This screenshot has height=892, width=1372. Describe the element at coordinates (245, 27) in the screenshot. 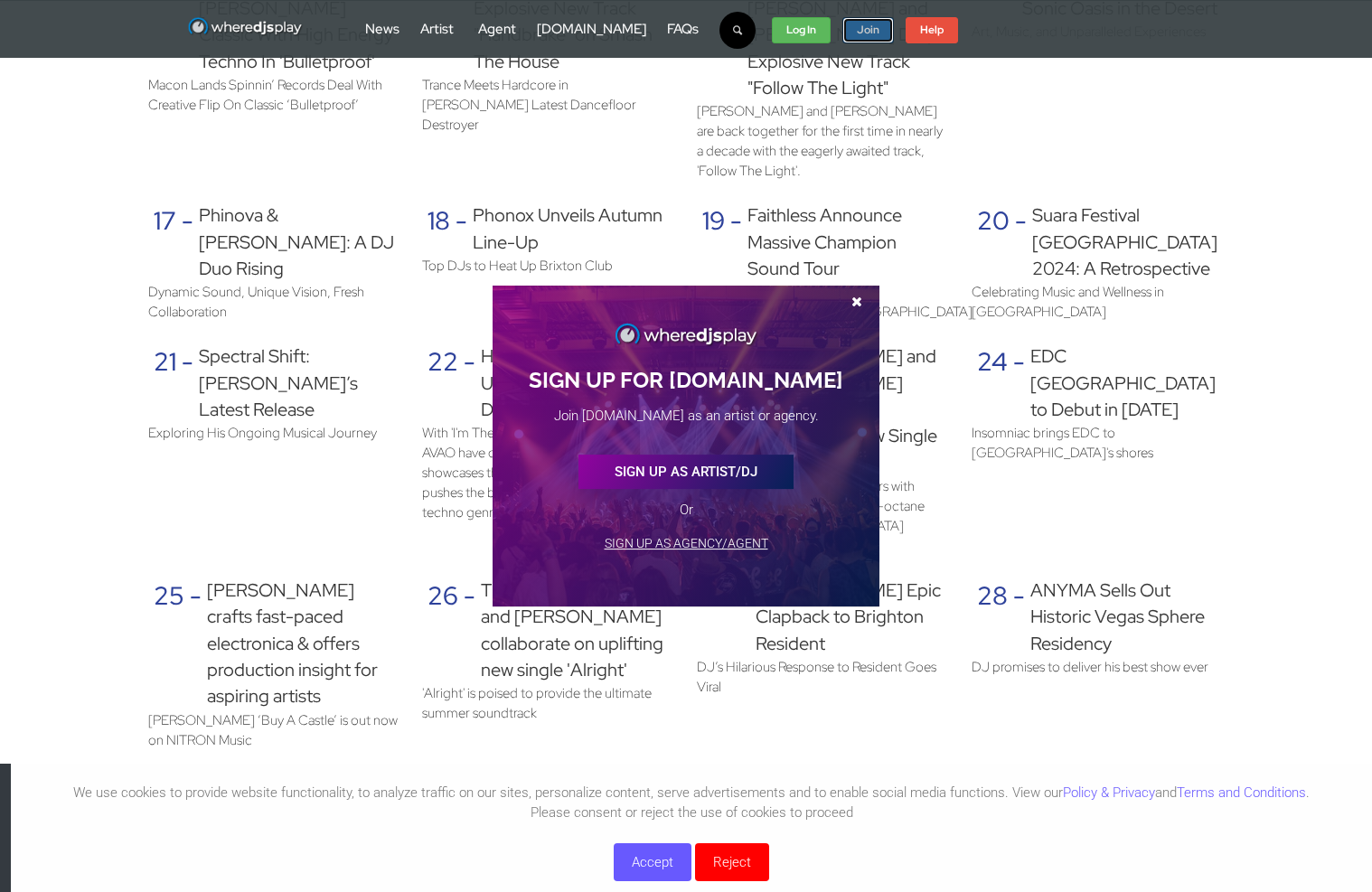

I see `img: WhereDJsPlay` at that location.